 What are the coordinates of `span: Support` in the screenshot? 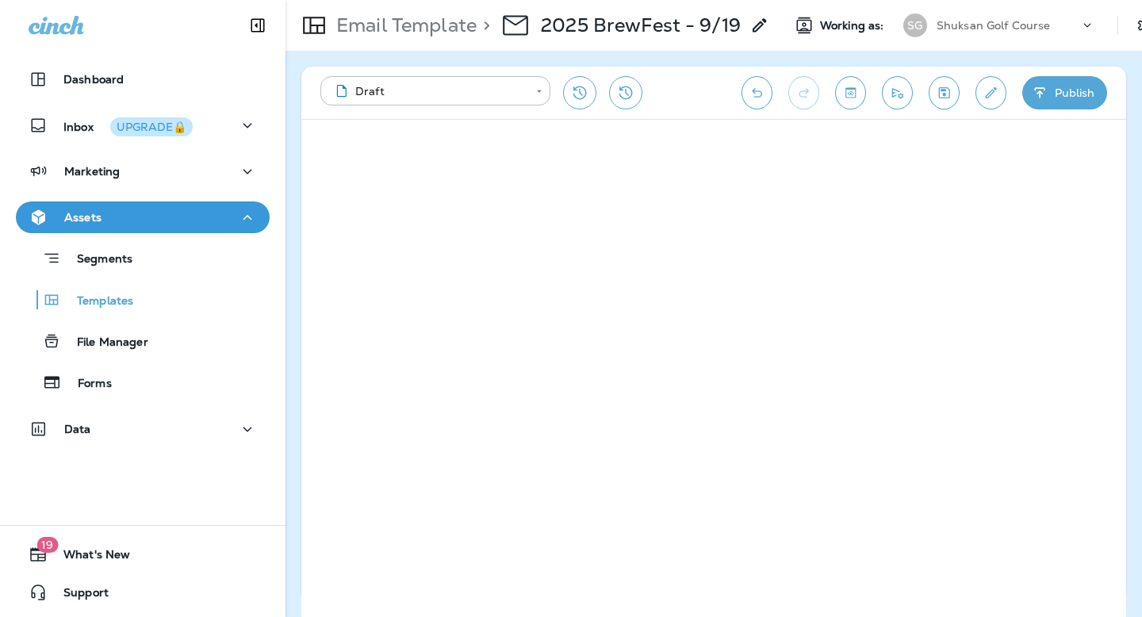 It's located at (78, 596).